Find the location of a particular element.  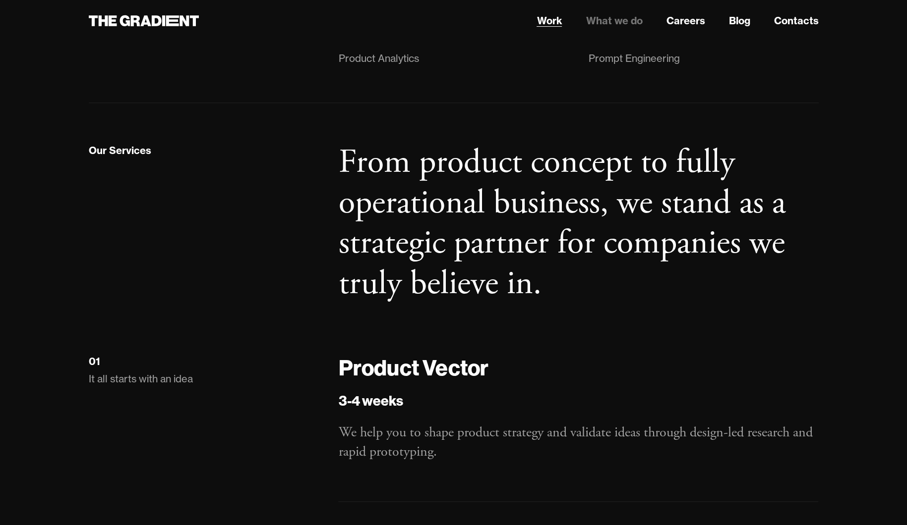

p: It all starts with an idea is located at coordinates (204, 379).